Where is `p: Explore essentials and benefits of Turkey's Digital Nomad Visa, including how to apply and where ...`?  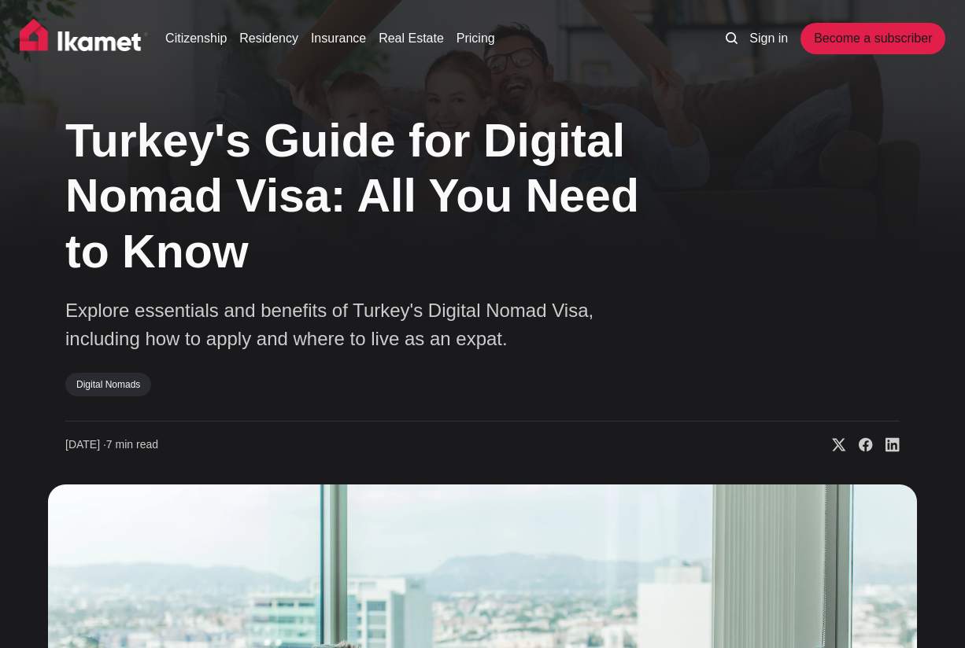 p: Explore essentials and benefits of Turkey's Digital Nomad Visa, including how to apply and where ... is located at coordinates (341, 325).